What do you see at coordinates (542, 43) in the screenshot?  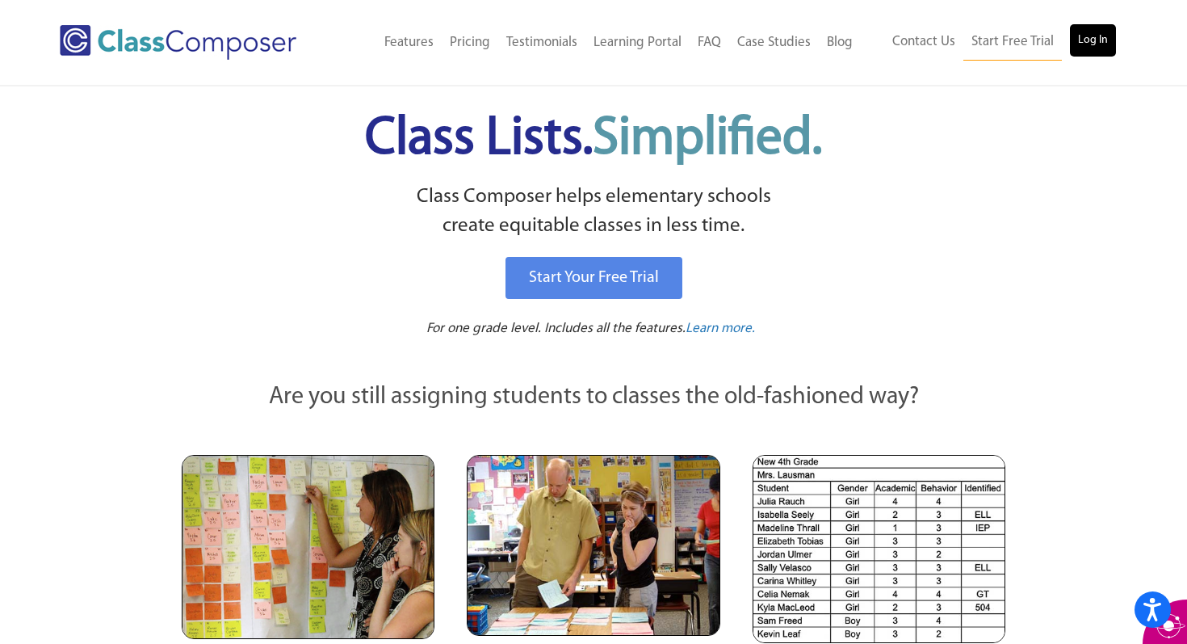 I see `a: Testimonials` at bounding box center [542, 43].